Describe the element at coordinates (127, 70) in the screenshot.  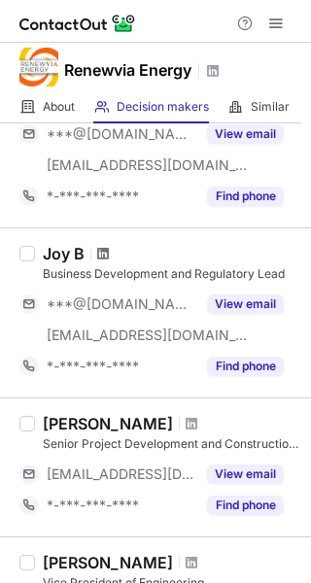
I see `h1: Renewvia Energy` at that location.